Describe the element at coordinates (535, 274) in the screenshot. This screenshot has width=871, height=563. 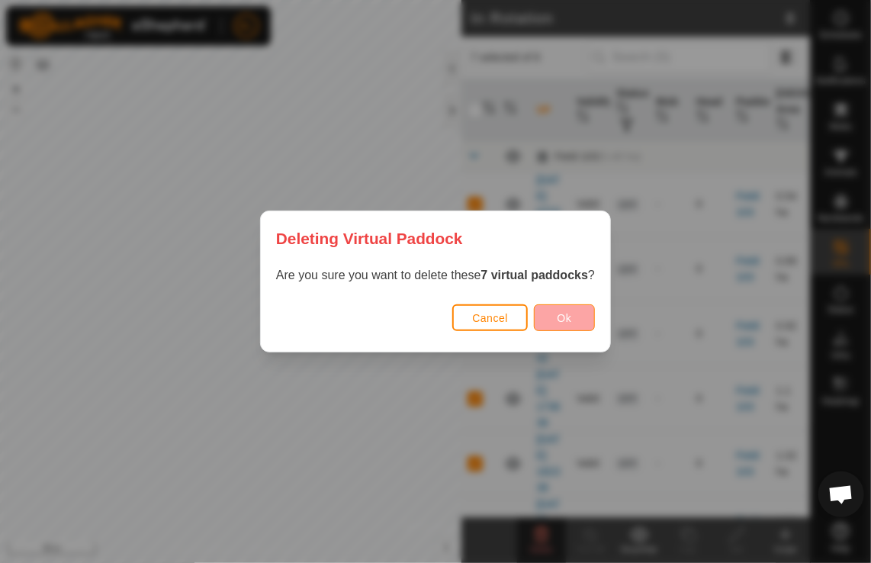
I see `strong: 7 virtual paddocks` at that location.